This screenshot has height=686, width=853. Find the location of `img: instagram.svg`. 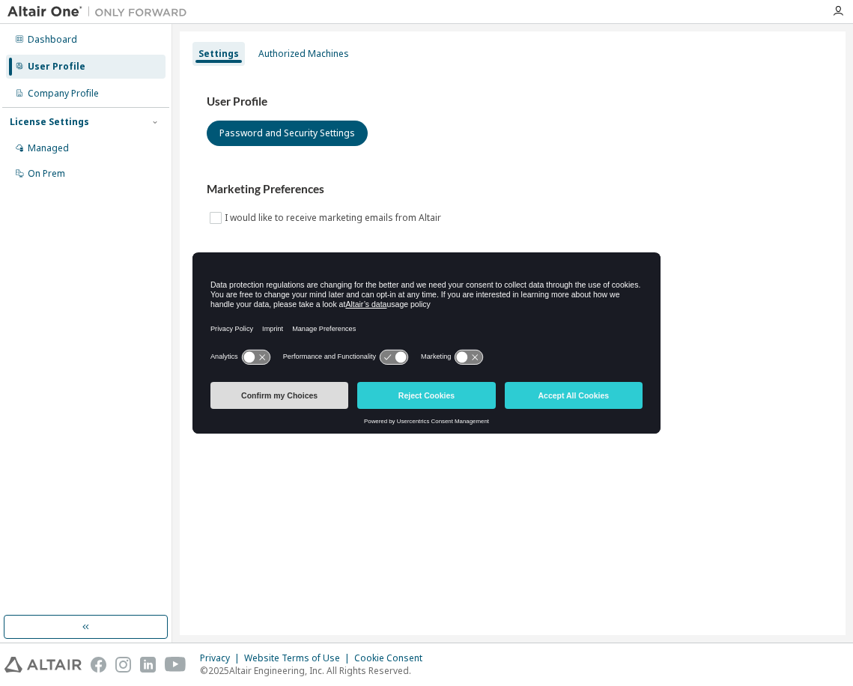

img: instagram.svg is located at coordinates (123, 664).